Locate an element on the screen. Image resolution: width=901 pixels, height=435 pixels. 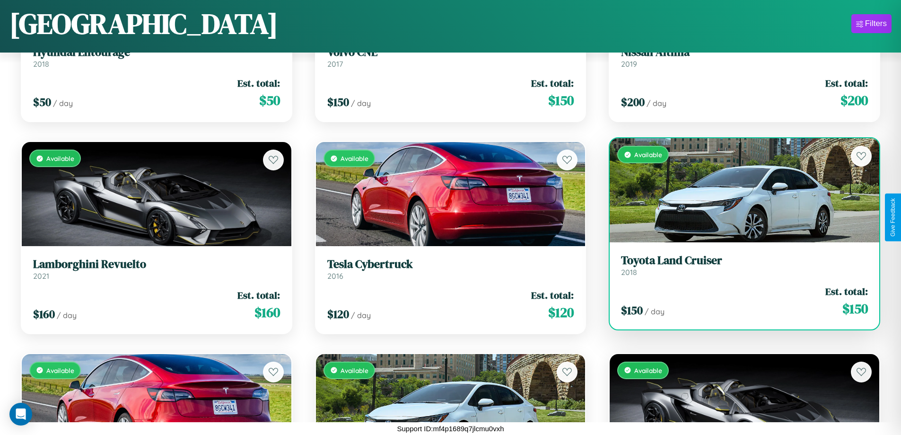
span: 2021 is located at coordinates (41, 276).